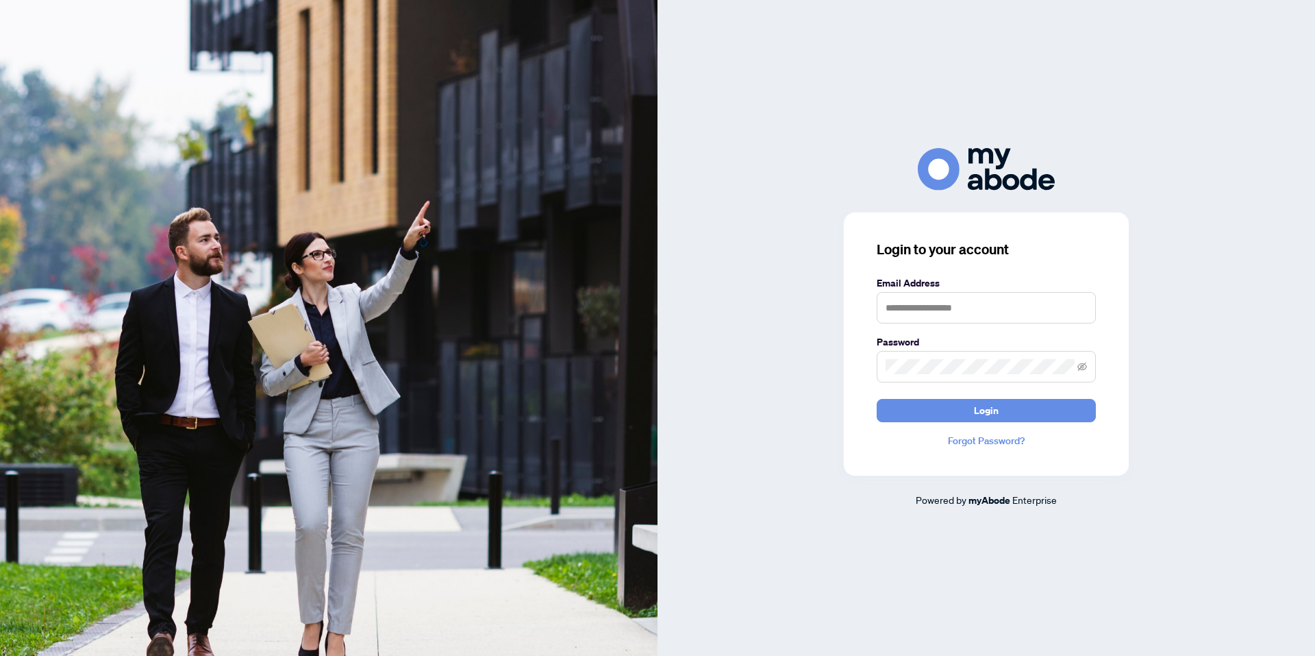 The image size is (1315, 656). I want to click on span: Enterprise, so click(1034, 499).